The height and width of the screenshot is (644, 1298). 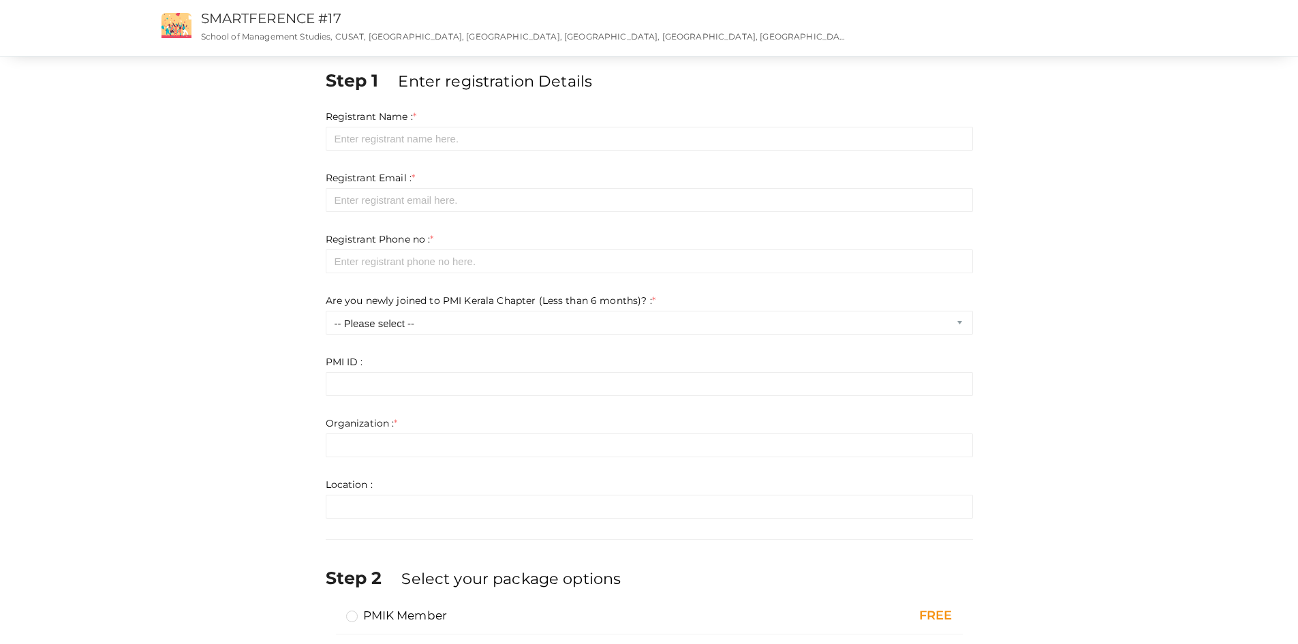 What do you see at coordinates (362, 578) in the screenshot?
I see `label: Step 2` at bounding box center [362, 578].